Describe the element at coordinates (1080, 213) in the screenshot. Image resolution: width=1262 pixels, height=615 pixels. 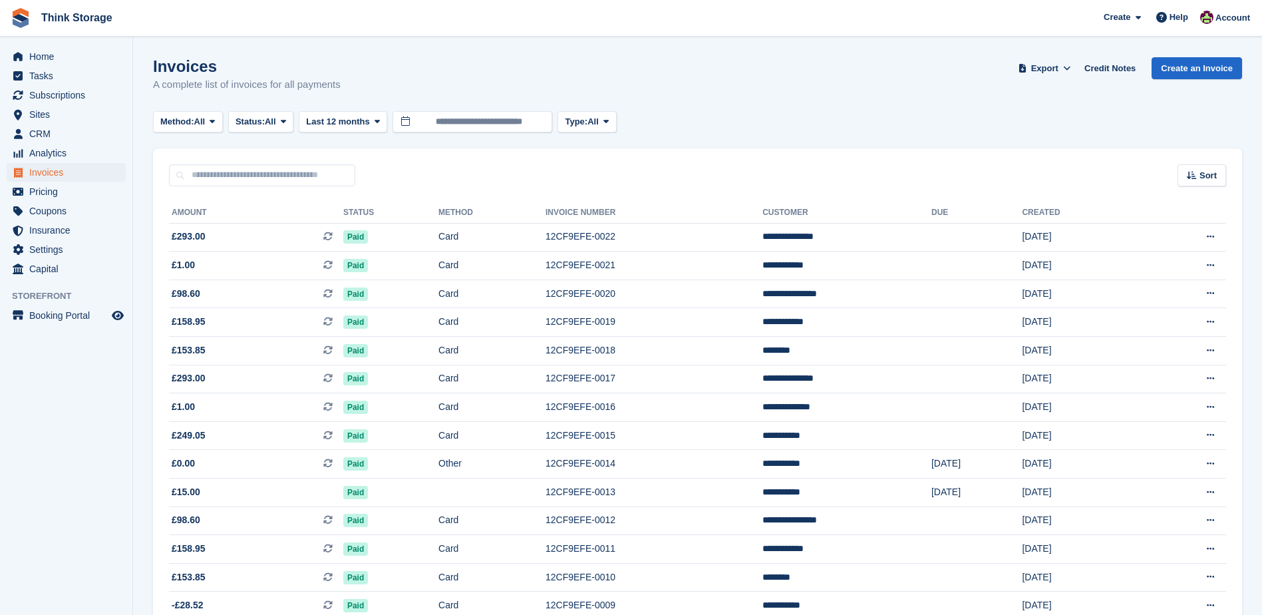
I see `th: Created` at that location.